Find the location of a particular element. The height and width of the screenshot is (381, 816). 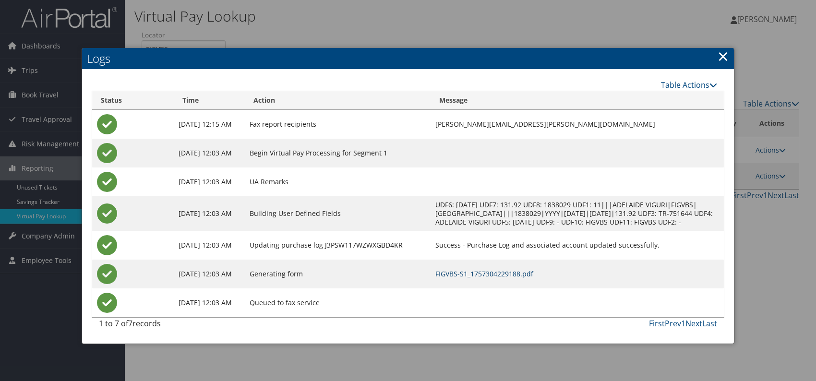

a: Next is located at coordinates (694, 324).